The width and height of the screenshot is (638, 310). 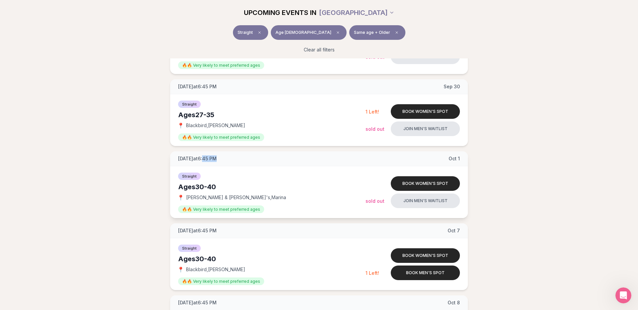 What do you see at coordinates (454, 159) in the screenshot?
I see `span: Oct 1` at bounding box center [454, 159].